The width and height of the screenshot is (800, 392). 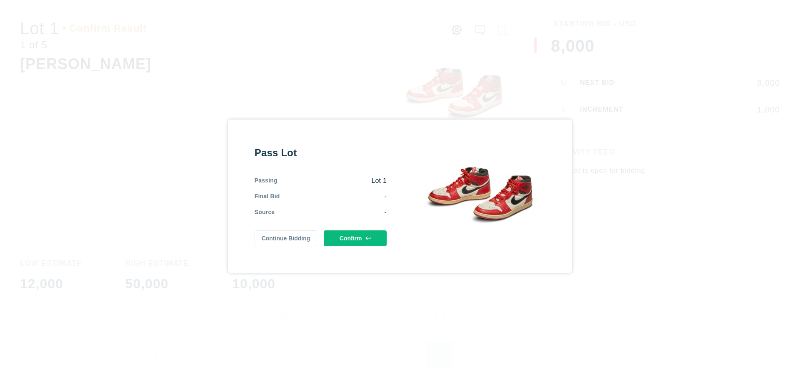 What do you see at coordinates (332, 181) in the screenshot?
I see `div: Lot 1` at bounding box center [332, 181].